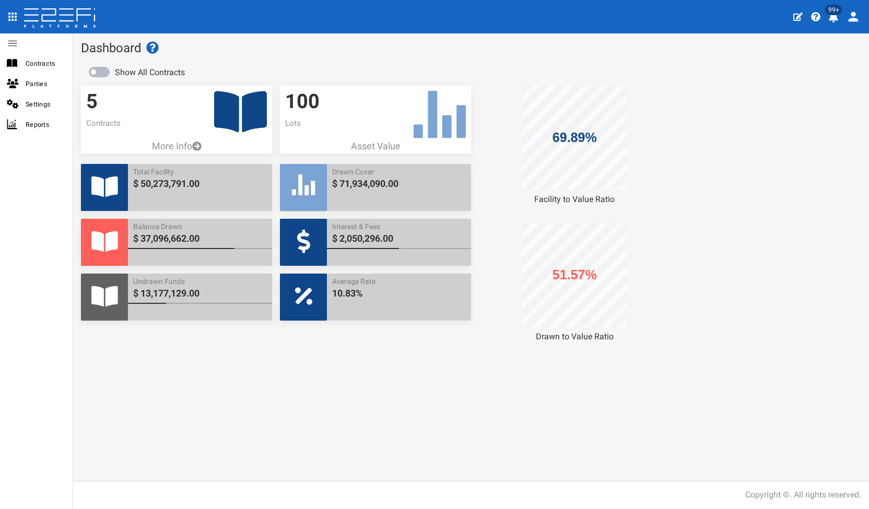 Image resolution: width=869 pixels, height=509 pixels. Describe the element at coordinates (575, 337) in the screenshot. I see `div: Drawn to Value Ratio` at that location.